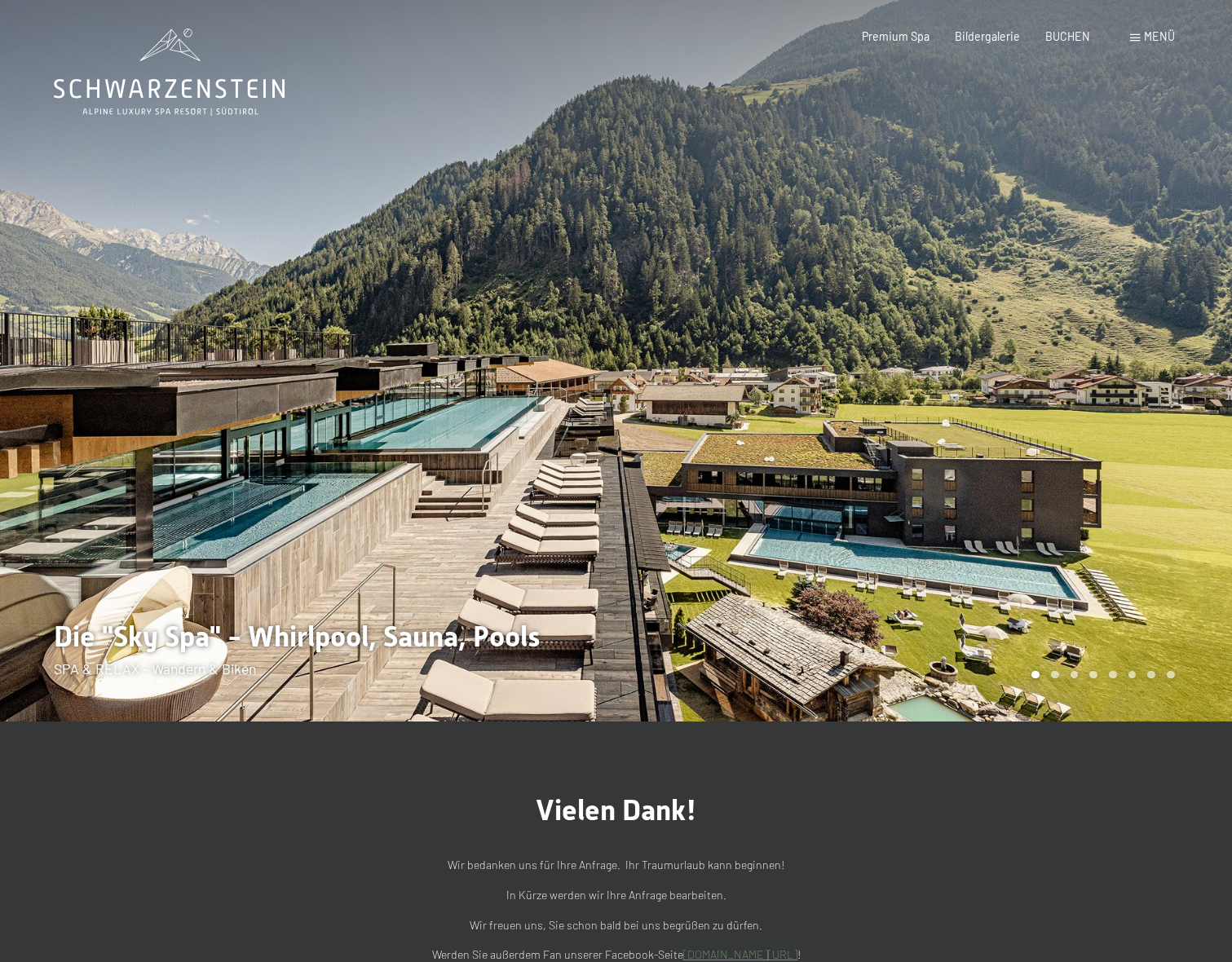  What do you see at coordinates (1151, 675) in the screenshot?
I see `div: Carousel Page 7` at bounding box center [1151, 675].